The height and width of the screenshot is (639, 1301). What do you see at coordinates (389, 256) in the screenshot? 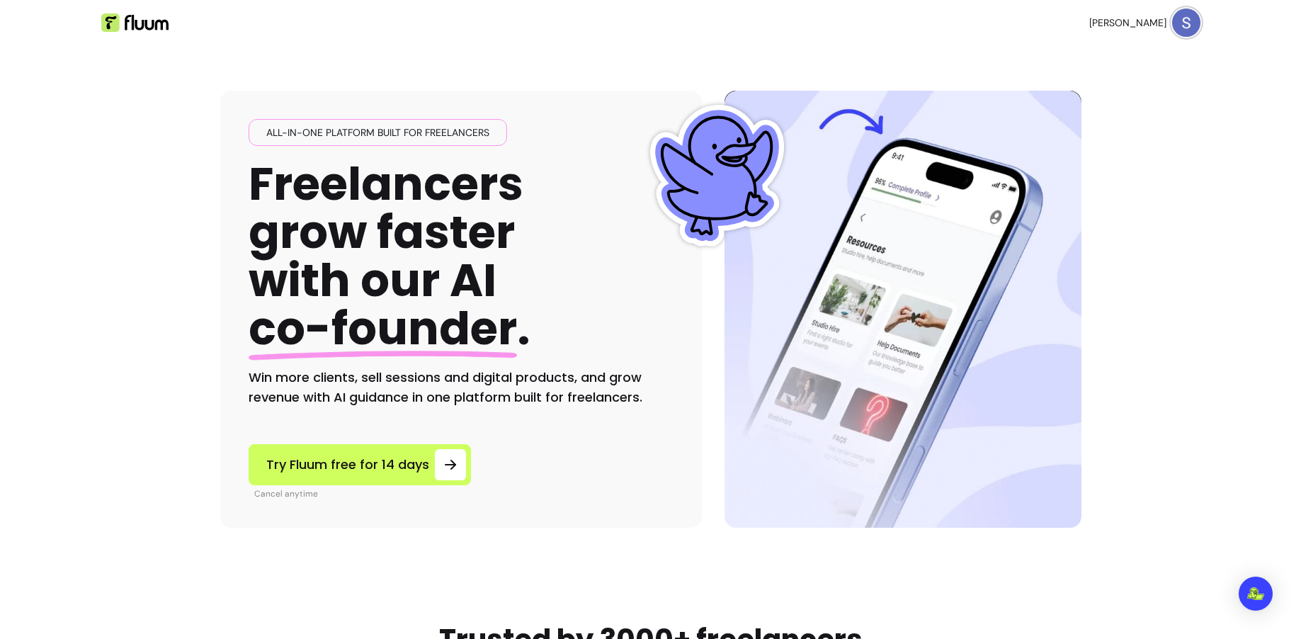
I see `h1: Freelancers grow faster with our AI .` at bounding box center [389, 256].